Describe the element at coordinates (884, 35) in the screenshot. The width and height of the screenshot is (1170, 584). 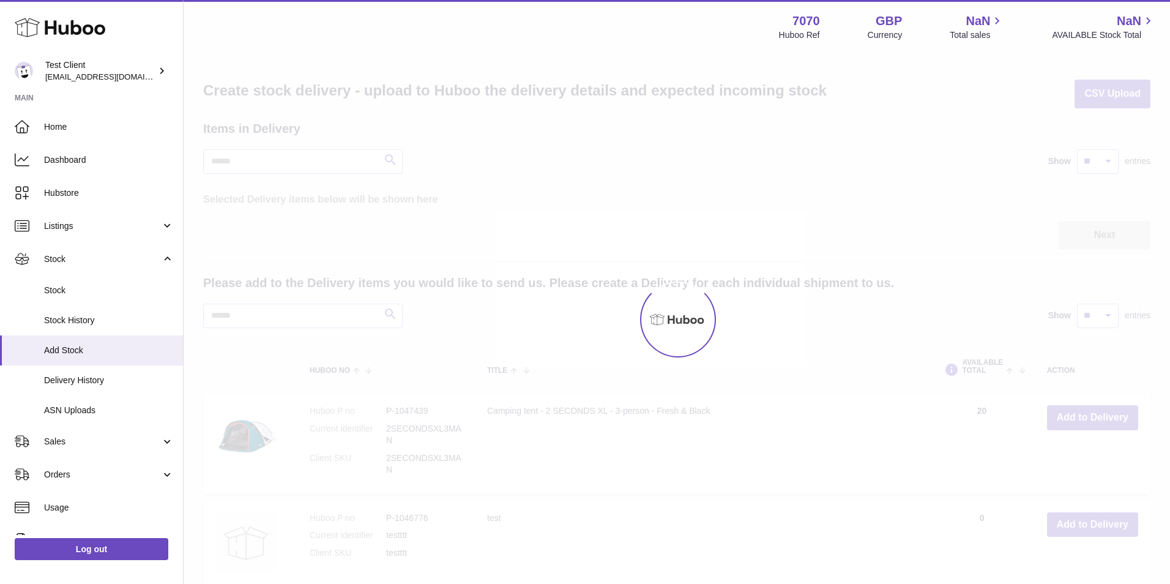
I see `div: Currency` at that location.